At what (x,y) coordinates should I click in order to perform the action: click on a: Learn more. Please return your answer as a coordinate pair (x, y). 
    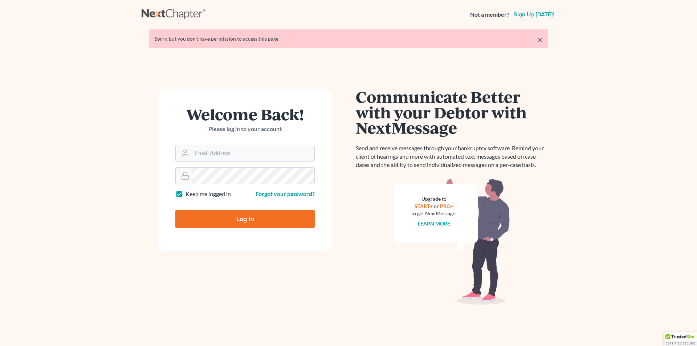
    Looking at the image, I should click on (434, 223).